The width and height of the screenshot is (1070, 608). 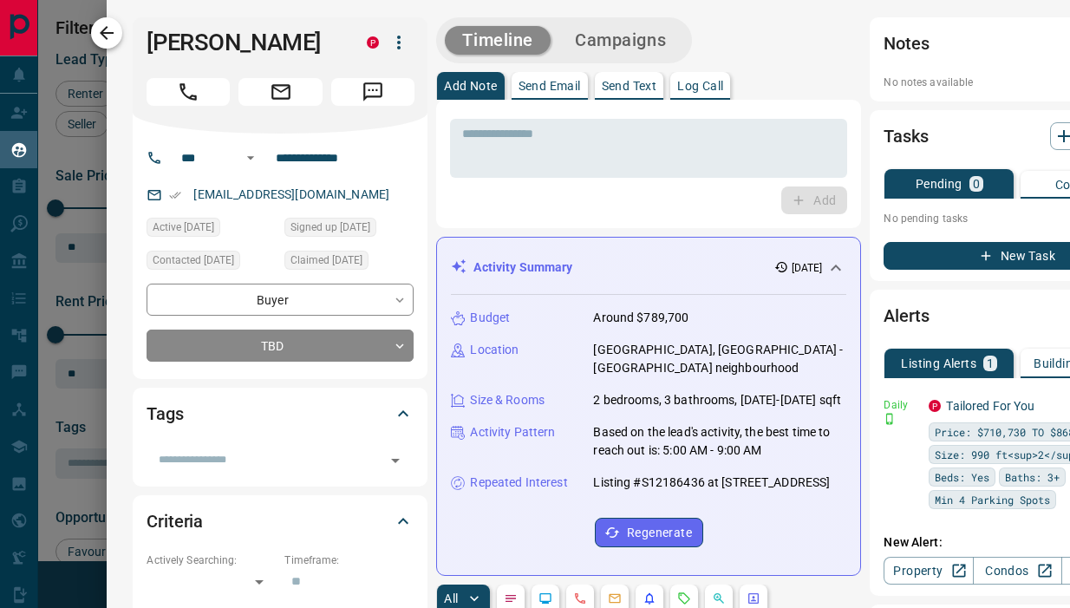 What do you see at coordinates (519, 482) in the screenshot?
I see `p: Repeated Interest` at bounding box center [519, 482].